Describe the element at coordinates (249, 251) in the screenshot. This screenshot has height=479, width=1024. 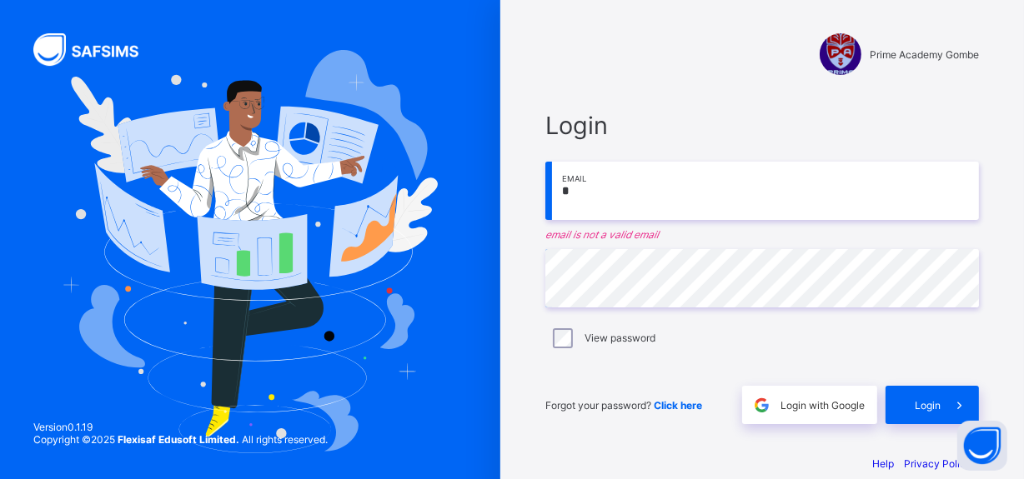
I see `img: Hero Image` at that location.